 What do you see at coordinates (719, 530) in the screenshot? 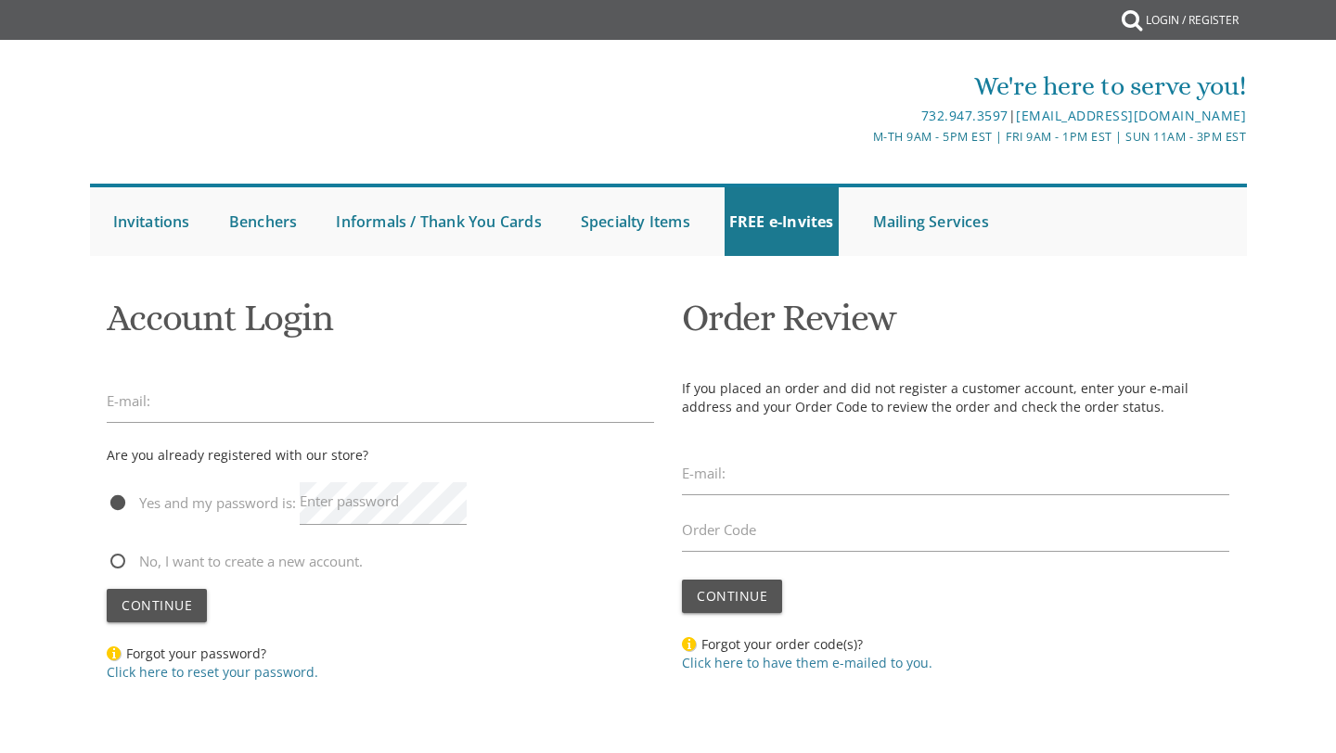
I see `label: Order Code` at bounding box center [719, 530].